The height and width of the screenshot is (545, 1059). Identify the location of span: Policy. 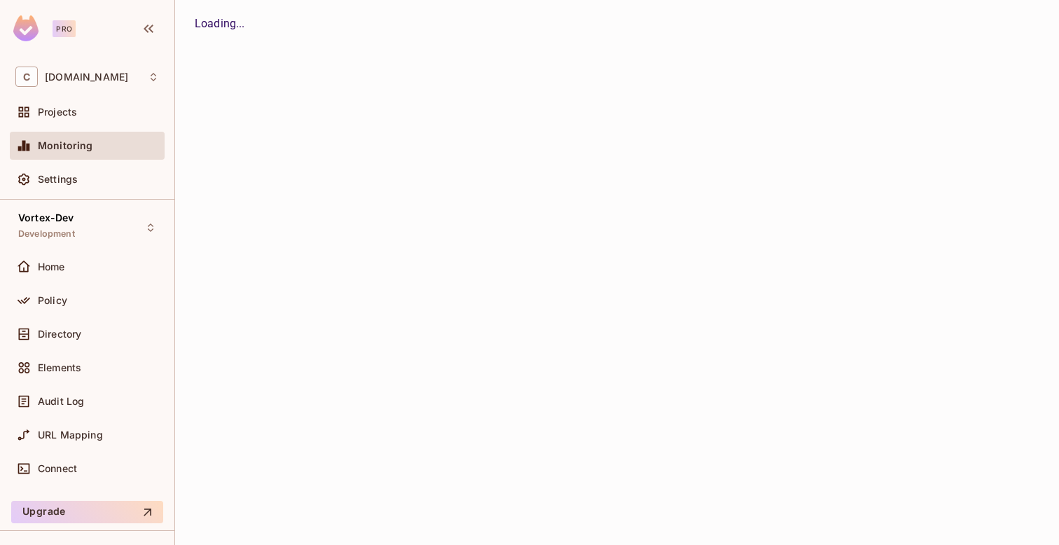
(53, 301).